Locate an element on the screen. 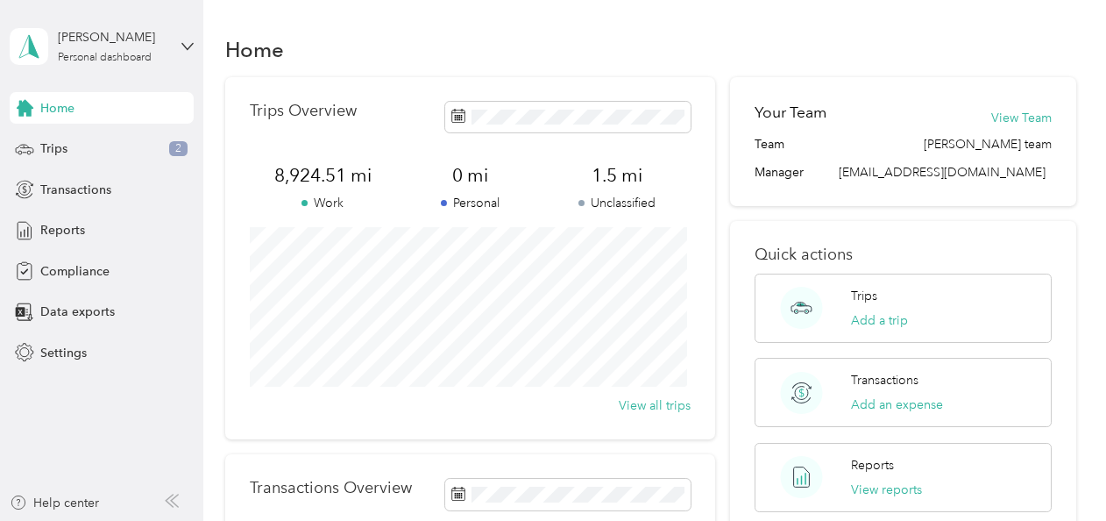 The width and height of the screenshot is (1106, 521). button: View reports is located at coordinates (886, 489).